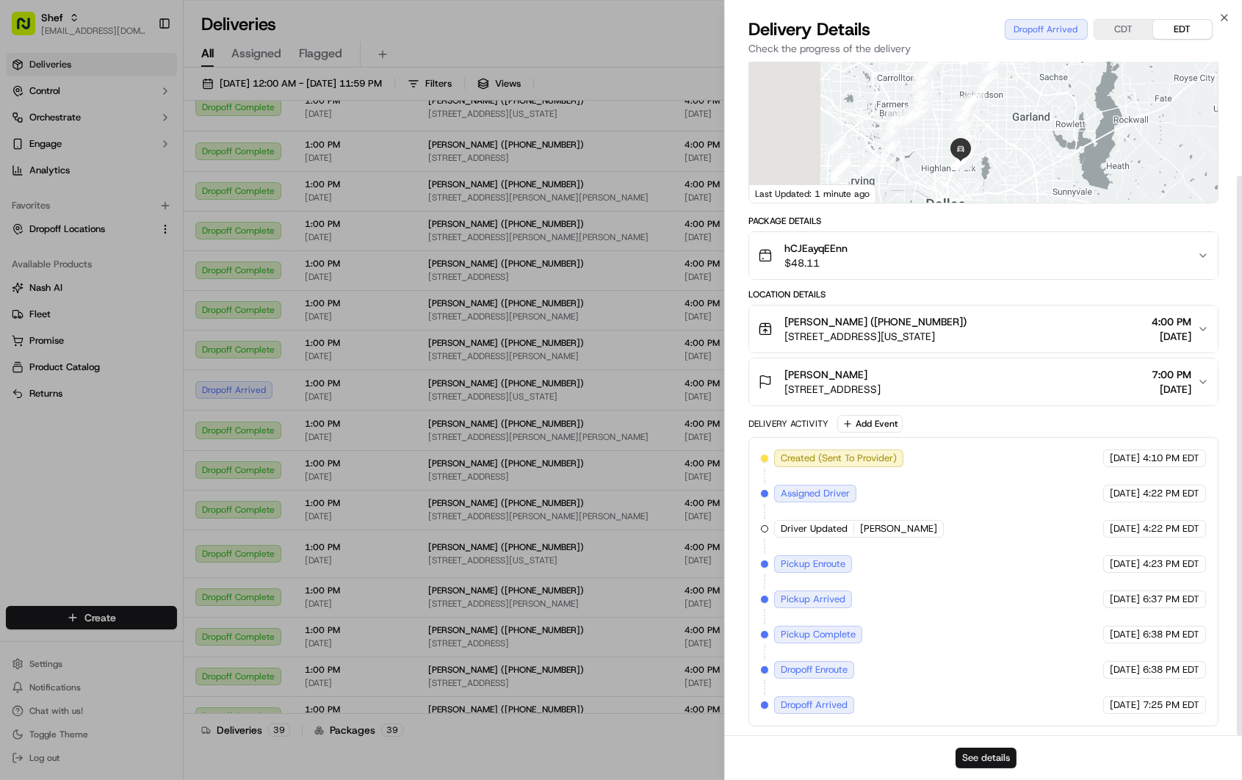 The height and width of the screenshot is (780, 1242). What do you see at coordinates (1124, 29) in the screenshot?
I see `button: CDT` at bounding box center [1124, 29].